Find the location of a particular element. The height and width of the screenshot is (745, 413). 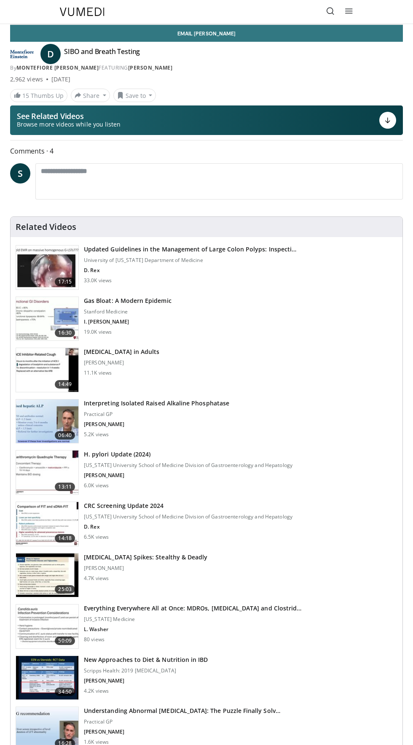

h3: Interpreting Isolated Raised Alkaline Phosphatase is located at coordinates (156, 403).